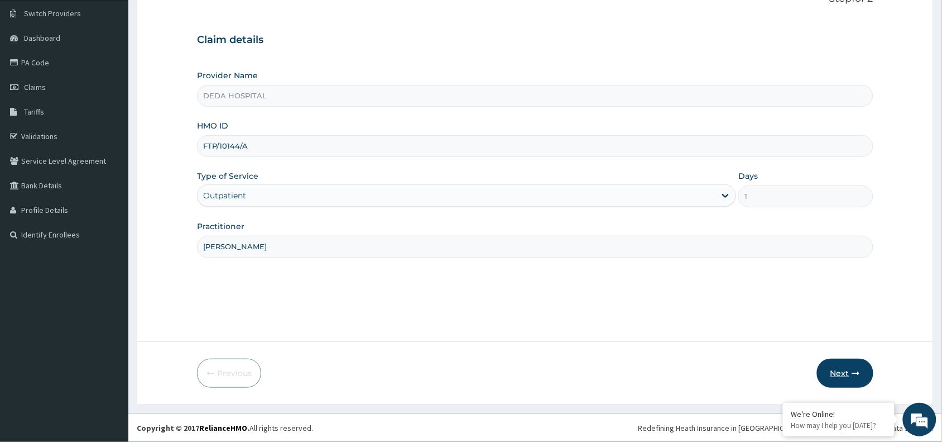  What do you see at coordinates (229, 373) in the screenshot?
I see `button: Previous` at bounding box center [229, 373].